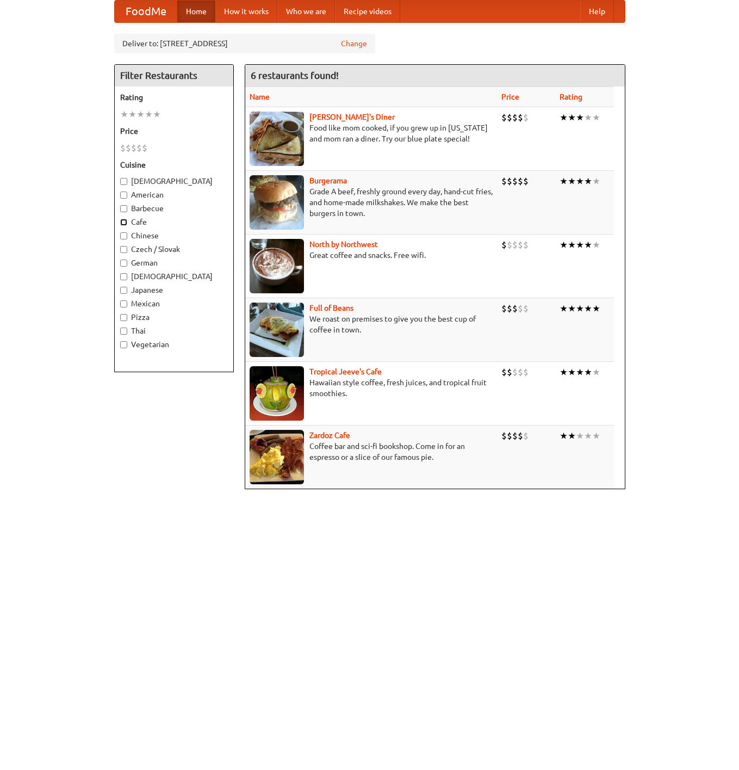  Describe the element at coordinates (371, 324) in the screenshot. I see `p: We roast on premises to give you the best cup of coffee in town.` at that location.